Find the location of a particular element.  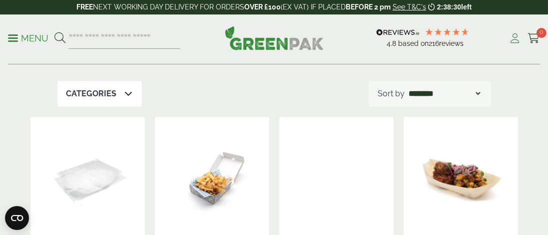

span: Based on is located at coordinates (413, 43).